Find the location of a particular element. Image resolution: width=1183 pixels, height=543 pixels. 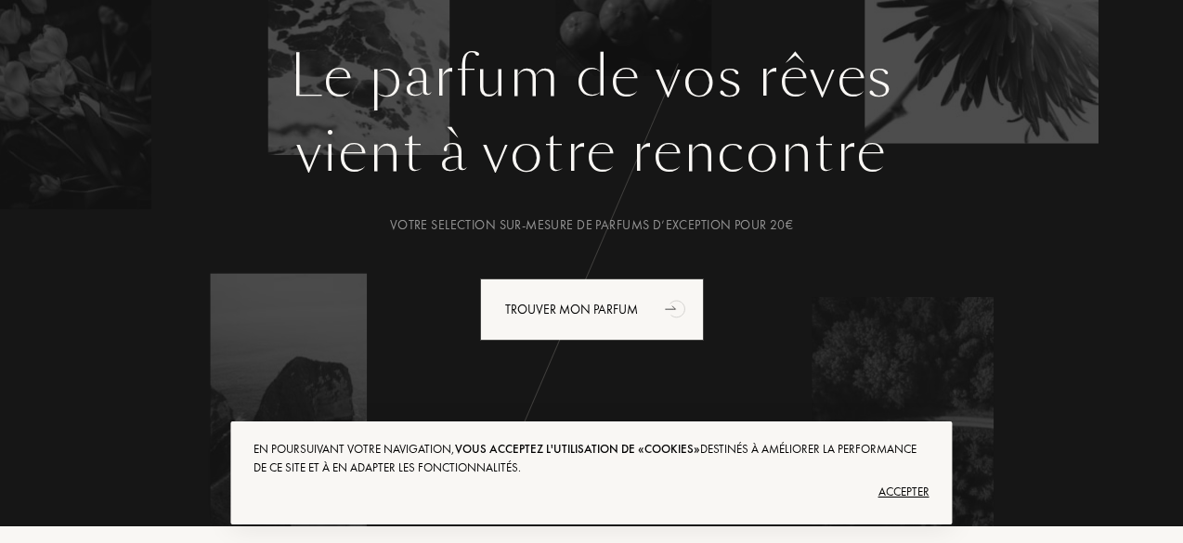

div: Votre selection sur-mesure de parfums d’exception pour 20€ is located at coordinates (591, 225).